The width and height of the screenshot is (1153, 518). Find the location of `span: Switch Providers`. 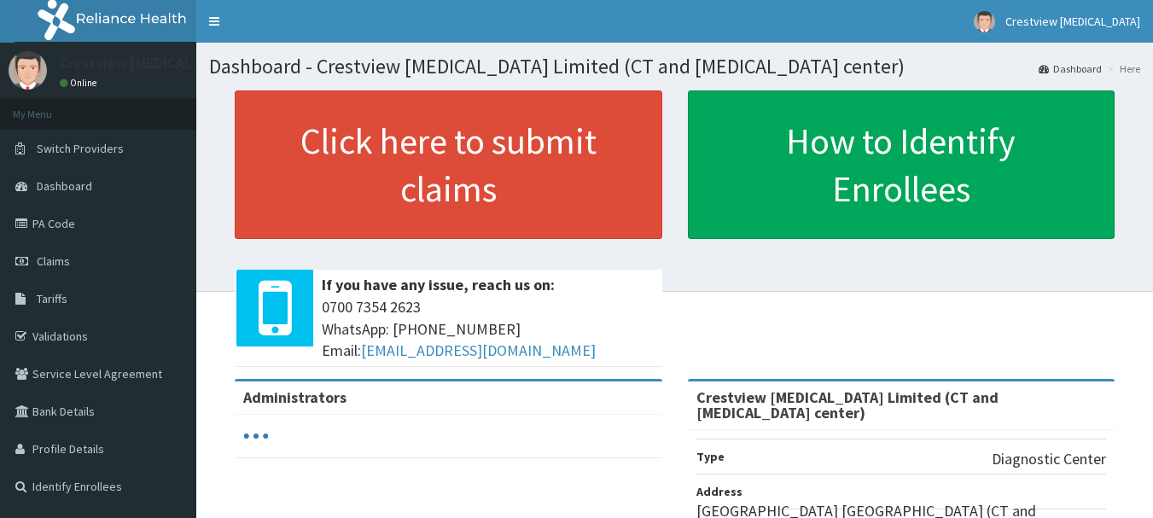

span: Switch Providers is located at coordinates (80, 148).